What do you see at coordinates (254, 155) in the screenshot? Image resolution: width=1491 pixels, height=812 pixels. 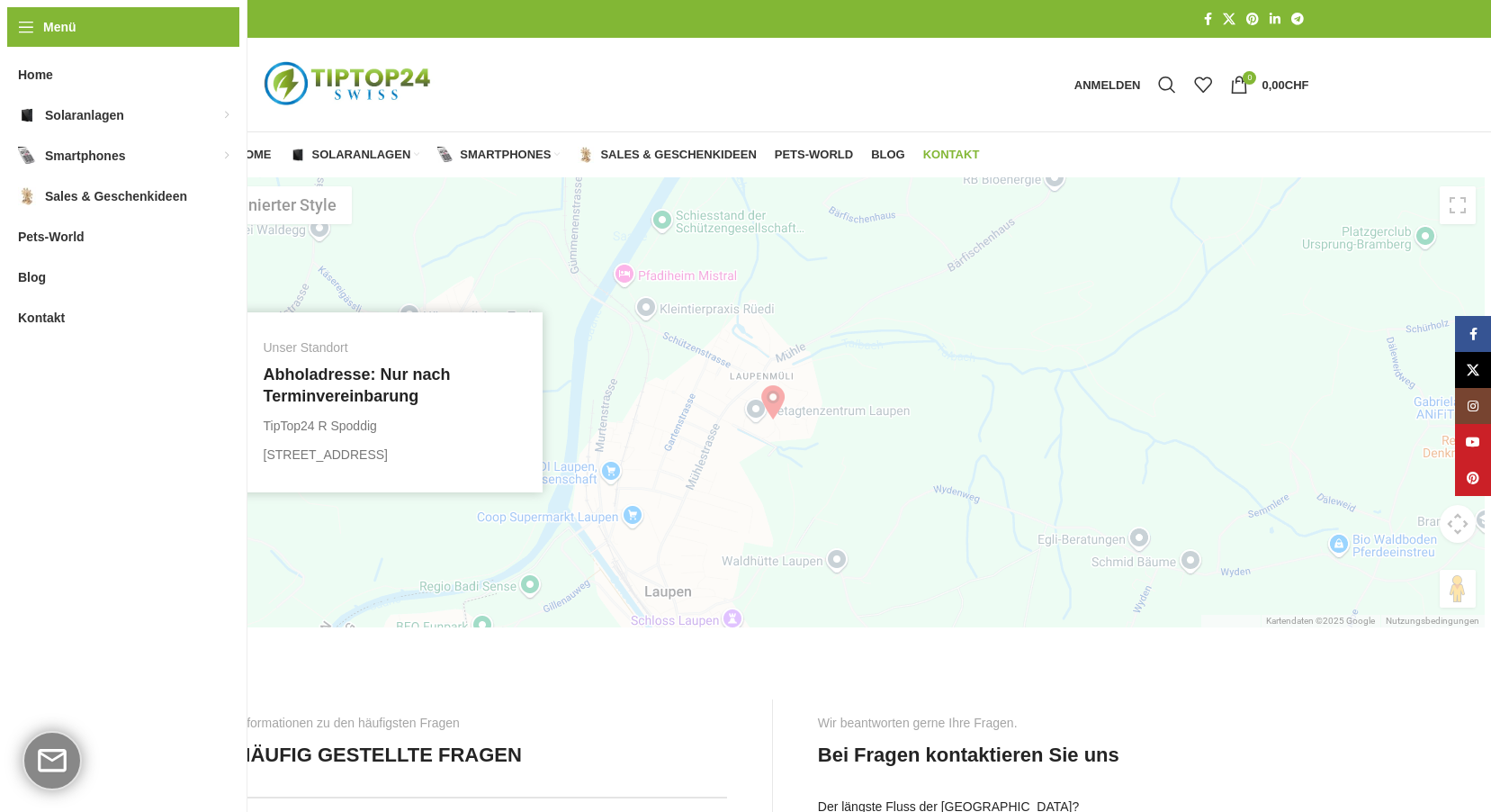 I see `a: Home` at bounding box center [254, 155].